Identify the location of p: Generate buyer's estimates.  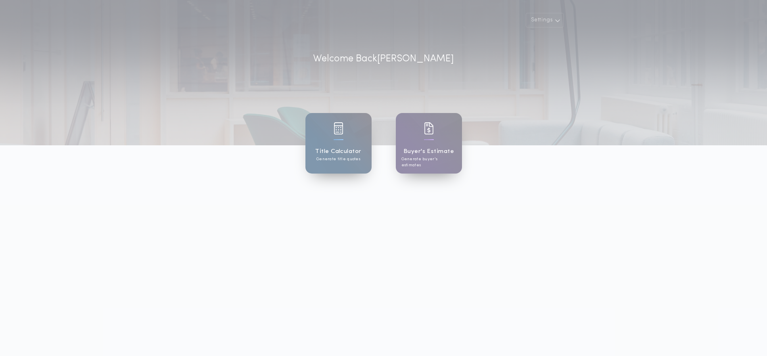
(429, 162).